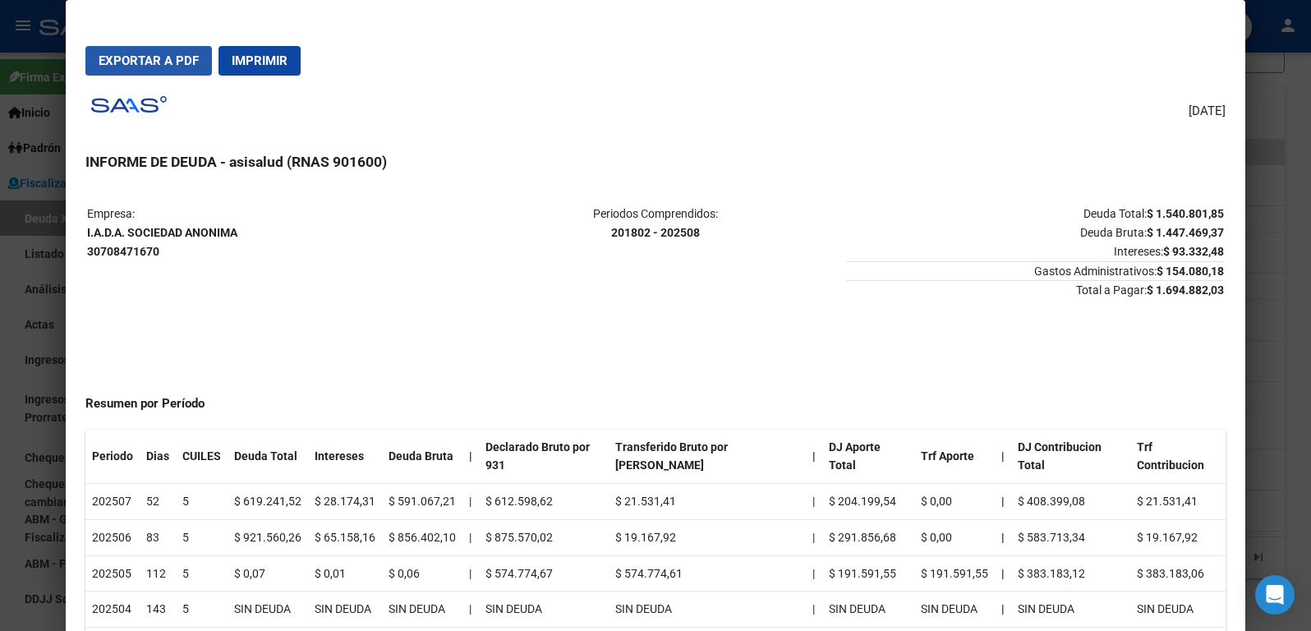 This screenshot has height=631, width=1311. Describe the element at coordinates (655, 403) in the screenshot. I see `h4: Resumen por Período` at that location.